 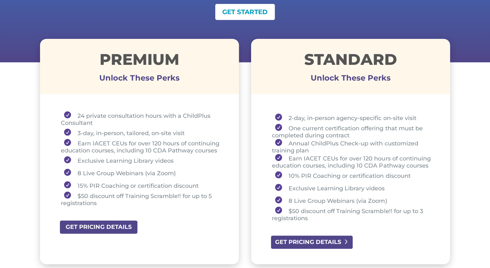 What do you see at coordinates (353, 117) in the screenshot?
I see `li: 2-day, in-person agency-specific on-site visit` at bounding box center [353, 117].